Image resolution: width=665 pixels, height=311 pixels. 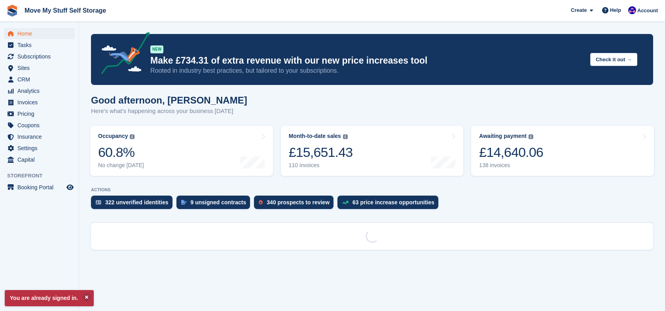 I want to click on span: Help, so click(x=615, y=10).